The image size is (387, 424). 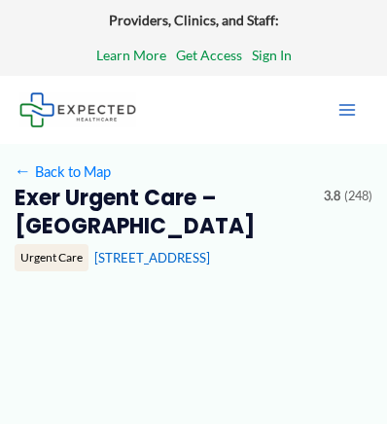 I want to click on img: Expected Healthcare Logo - side, dark font, small, so click(x=78, y=109).